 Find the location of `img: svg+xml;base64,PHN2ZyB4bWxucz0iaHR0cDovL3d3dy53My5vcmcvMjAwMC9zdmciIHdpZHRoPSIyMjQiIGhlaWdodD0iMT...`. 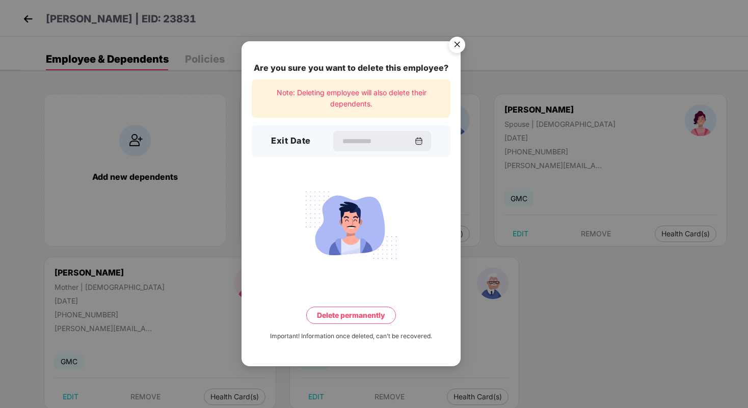

img: svg+xml;base64,PHN2ZyB4bWxucz0iaHR0cDovL3d3dy53My5vcmcvMjAwMC9zdmciIHdpZHRoPSIyMjQiIGhlaWdodD0iMT... is located at coordinates (351, 225).